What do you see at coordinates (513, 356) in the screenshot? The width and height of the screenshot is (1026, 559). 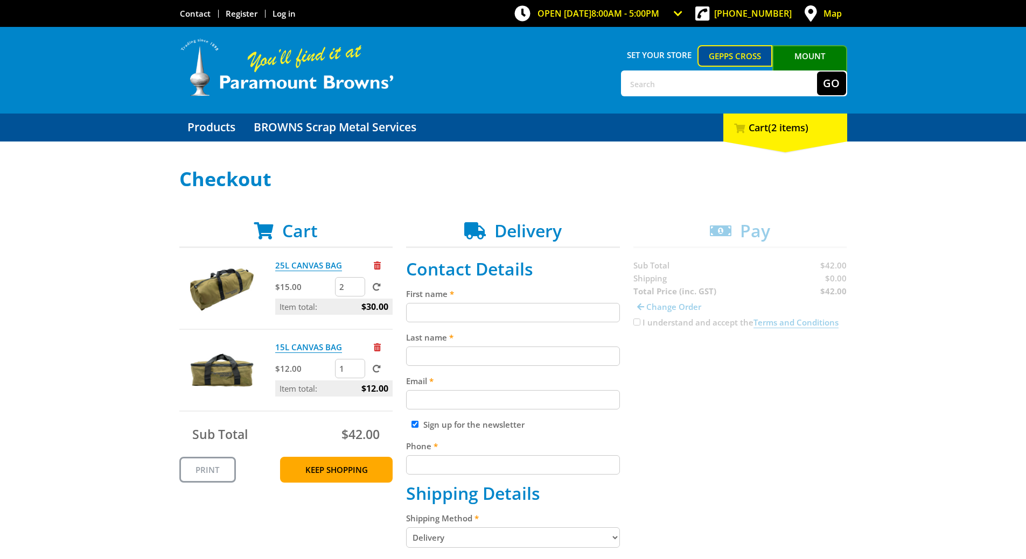 I see `input: Please enter your last name.` at bounding box center [513, 356].